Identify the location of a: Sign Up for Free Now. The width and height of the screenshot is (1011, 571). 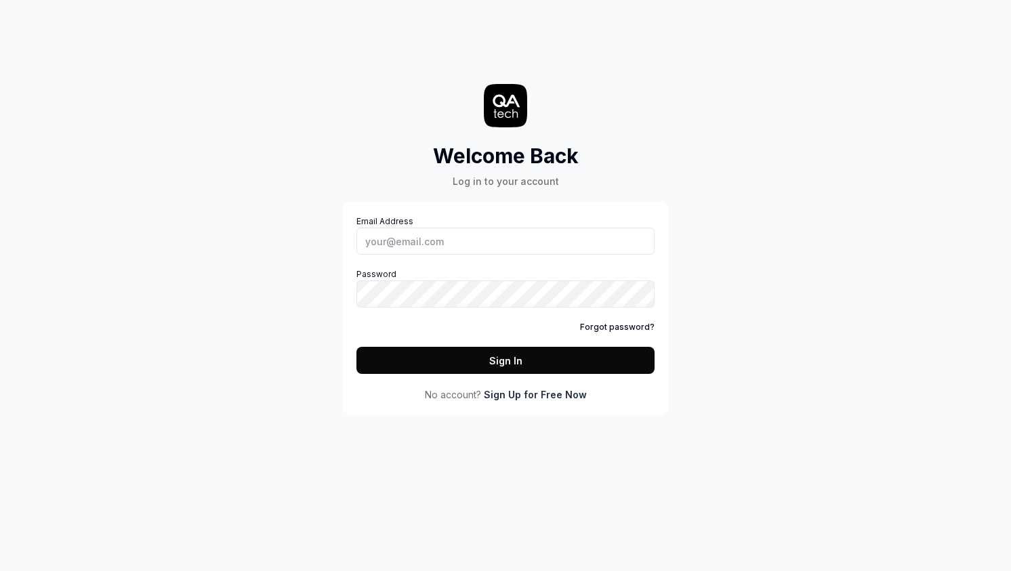
(535, 394).